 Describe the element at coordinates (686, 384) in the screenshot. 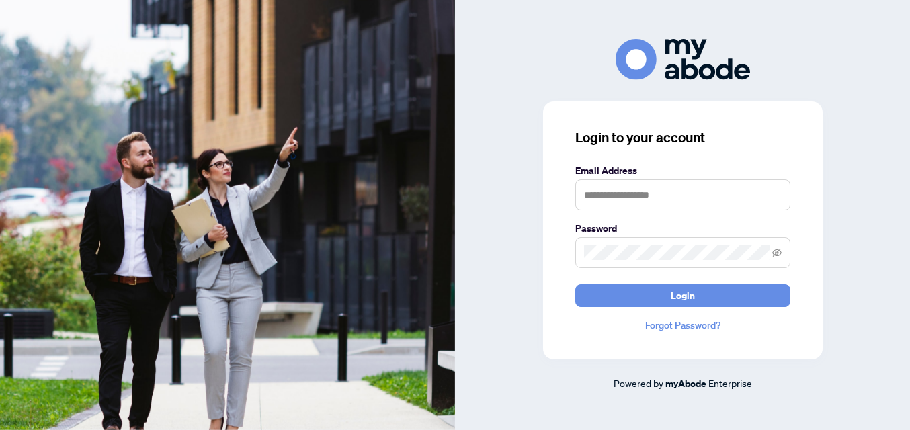

I see `a: myAbode` at that location.